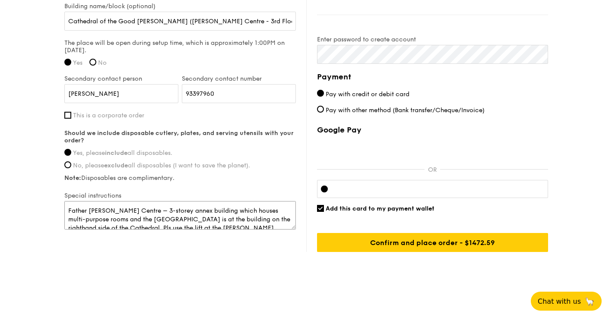 The height and width of the screenshot is (321, 612). I want to click on label: Disposables are complimentary., so click(180, 178).